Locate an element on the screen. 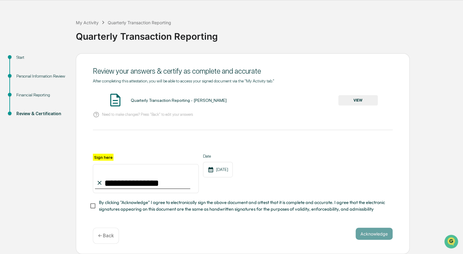  span: Pylon is located at coordinates (67, 136).